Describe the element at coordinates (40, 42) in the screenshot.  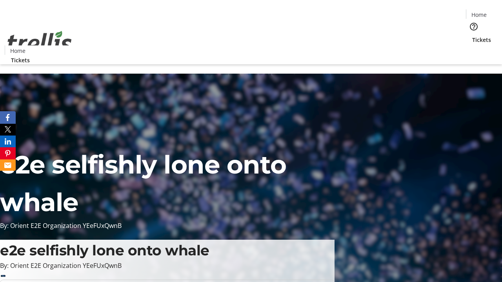
I see `img: Orient E2E Organization YEeFUxQwnB's Logo` at that location.